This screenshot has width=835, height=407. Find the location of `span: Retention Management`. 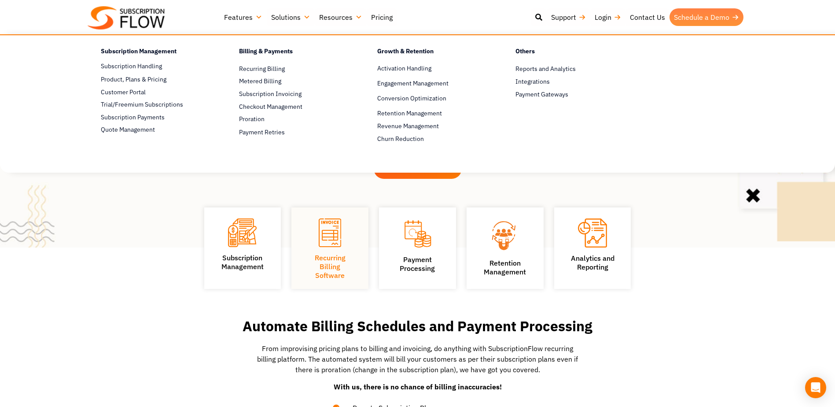

span: Retention Management is located at coordinates (409, 113).